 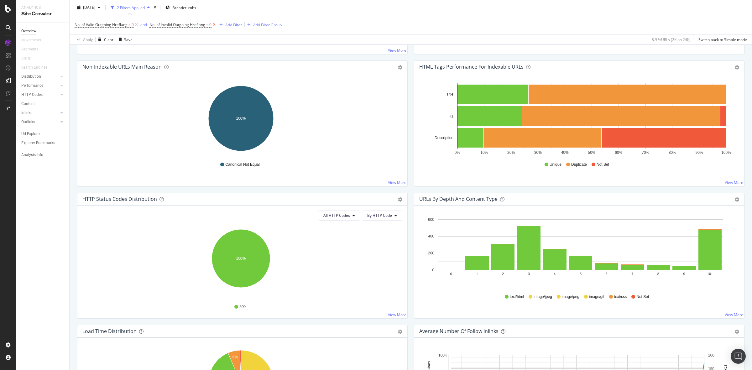 What do you see at coordinates (38, 143) in the screenshot?
I see `div: Explorer Bookmarks` at bounding box center [38, 143].